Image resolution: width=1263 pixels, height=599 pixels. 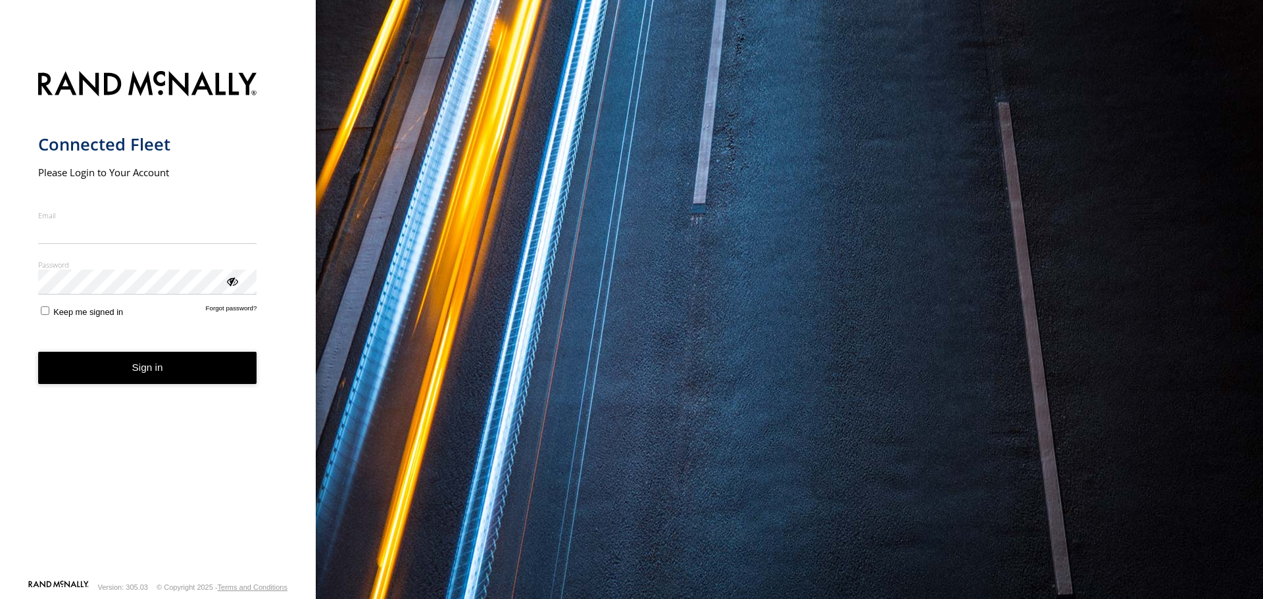 I want to click on img: Rand McNally, so click(x=147, y=85).